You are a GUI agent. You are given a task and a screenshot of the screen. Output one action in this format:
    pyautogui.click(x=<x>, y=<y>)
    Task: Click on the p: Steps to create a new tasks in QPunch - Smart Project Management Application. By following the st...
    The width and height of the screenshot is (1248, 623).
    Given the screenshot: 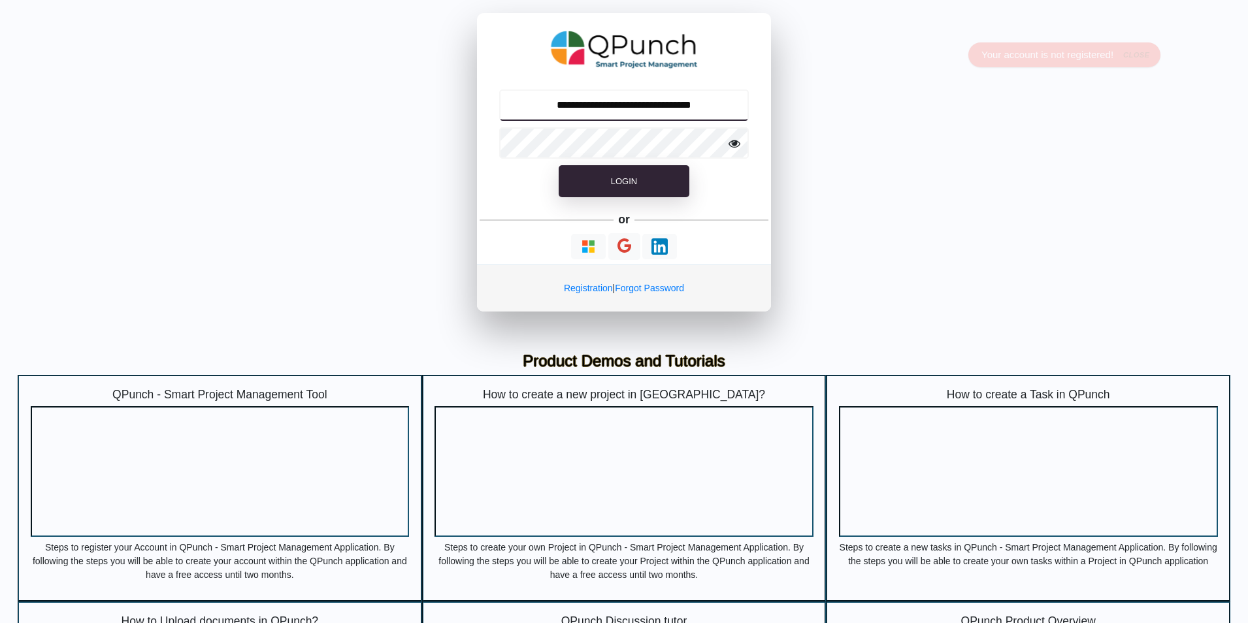 What is the action you would take?
    pyautogui.click(x=1029, y=561)
    